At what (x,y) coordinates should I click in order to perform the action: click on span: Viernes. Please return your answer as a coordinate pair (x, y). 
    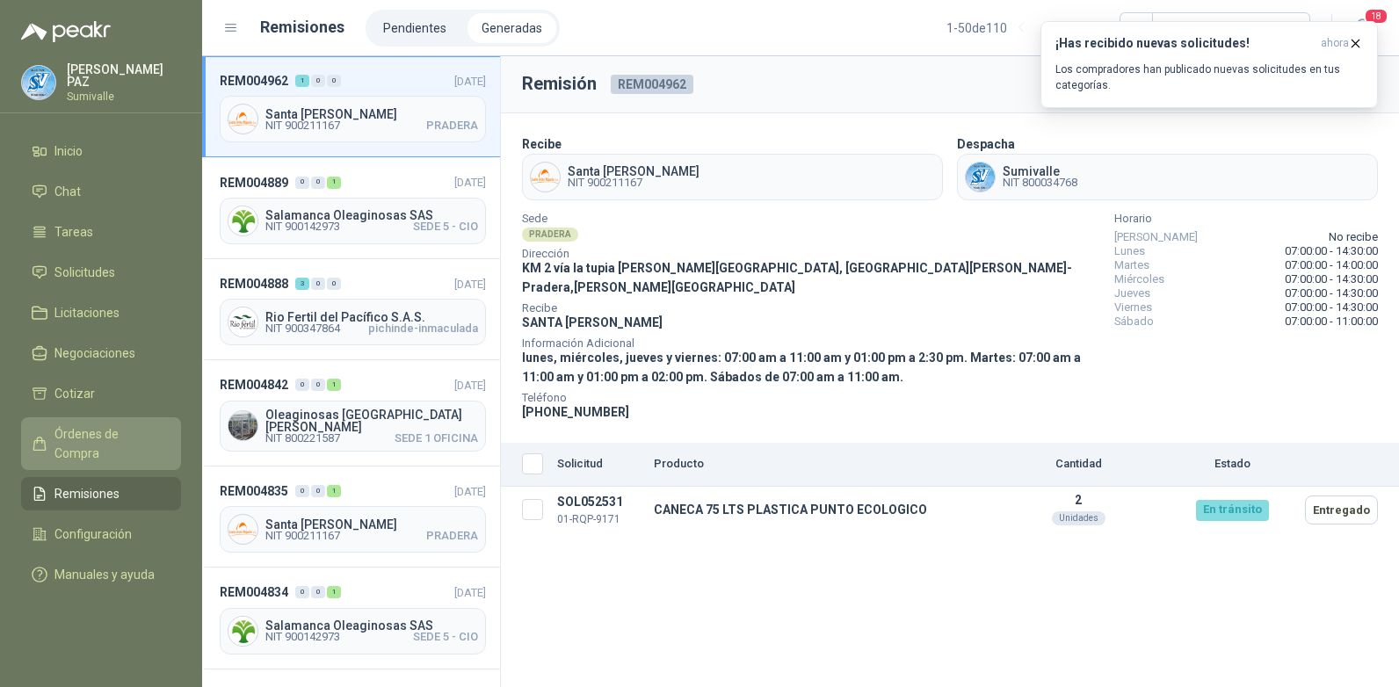
    Looking at the image, I should click on (1133, 308).